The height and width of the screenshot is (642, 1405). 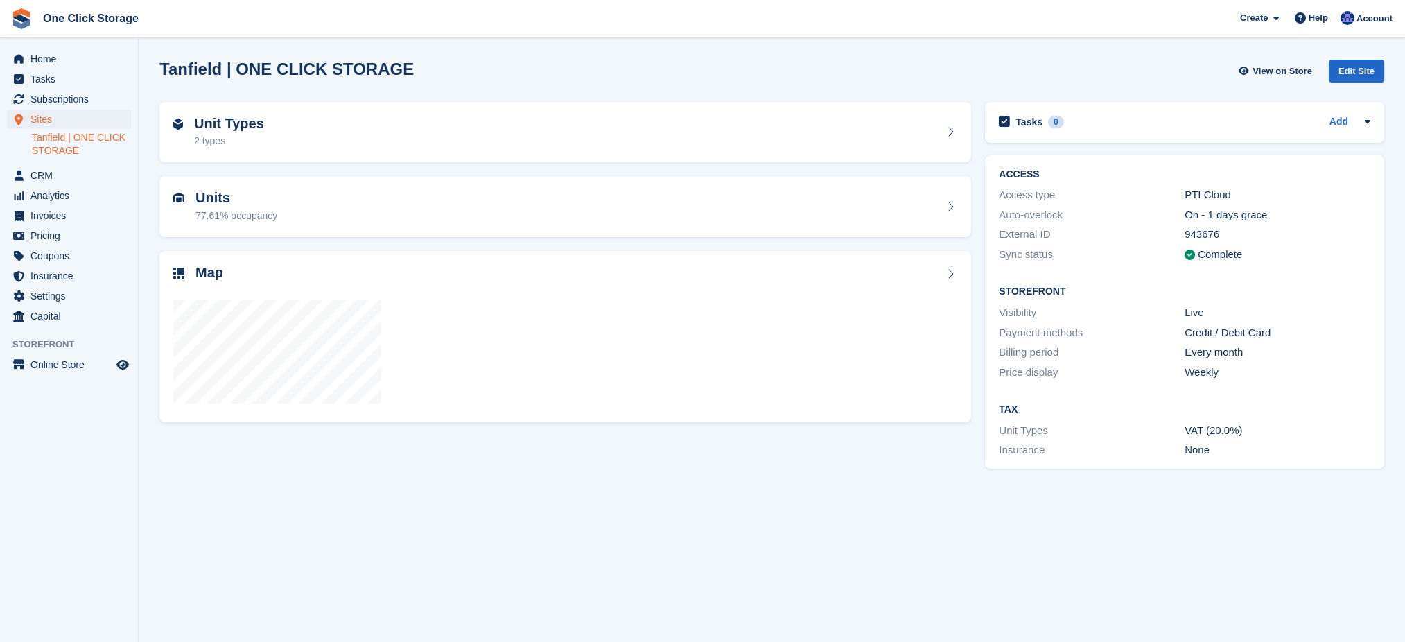 I want to click on h2: Storefront, so click(x=1185, y=292).